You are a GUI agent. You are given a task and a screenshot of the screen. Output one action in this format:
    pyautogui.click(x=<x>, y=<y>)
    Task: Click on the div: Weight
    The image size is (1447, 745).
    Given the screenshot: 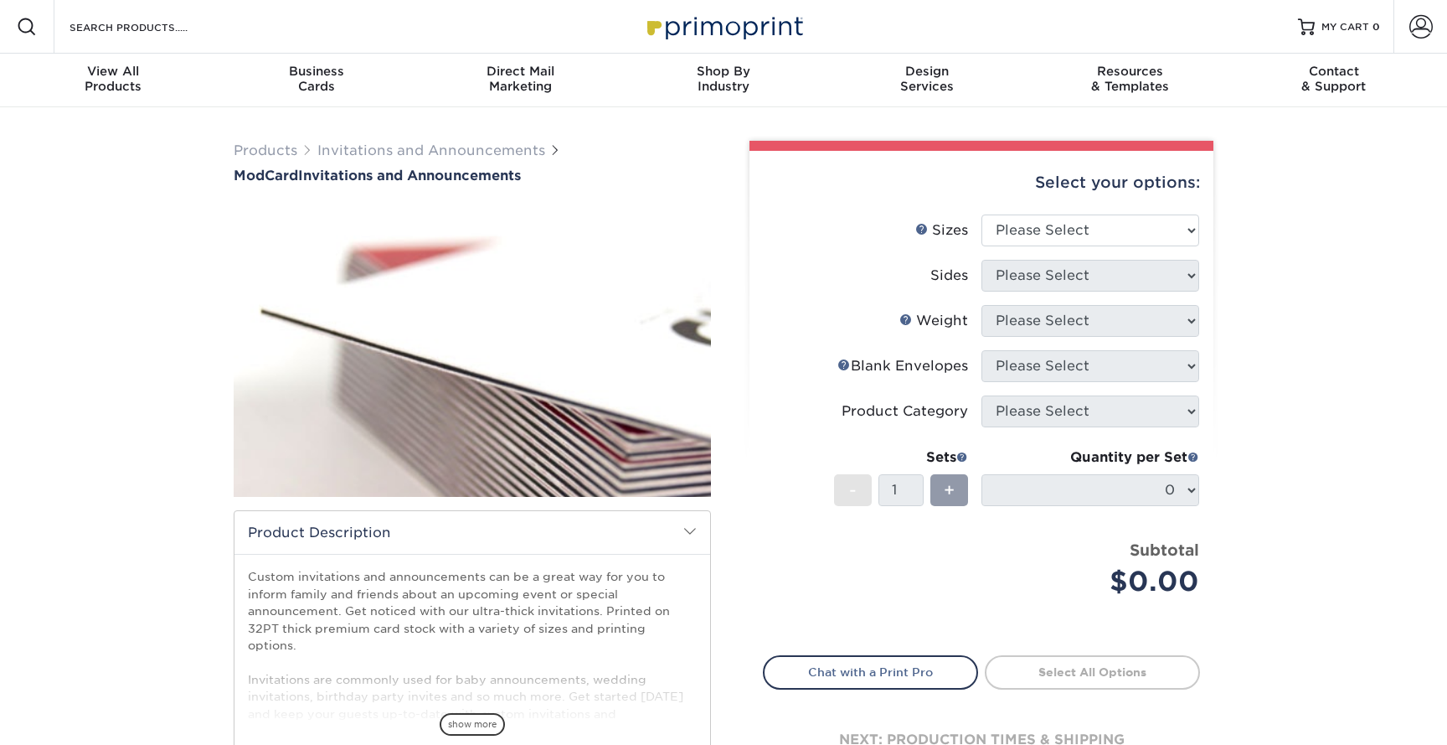 What is the action you would take?
    pyautogui.click(x=934, y=321)
    